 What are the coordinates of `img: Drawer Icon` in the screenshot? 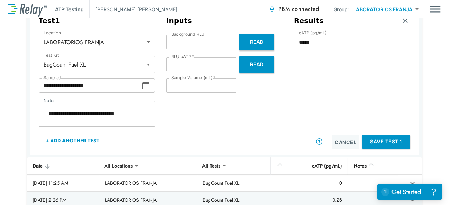 It's located at (436, 9).